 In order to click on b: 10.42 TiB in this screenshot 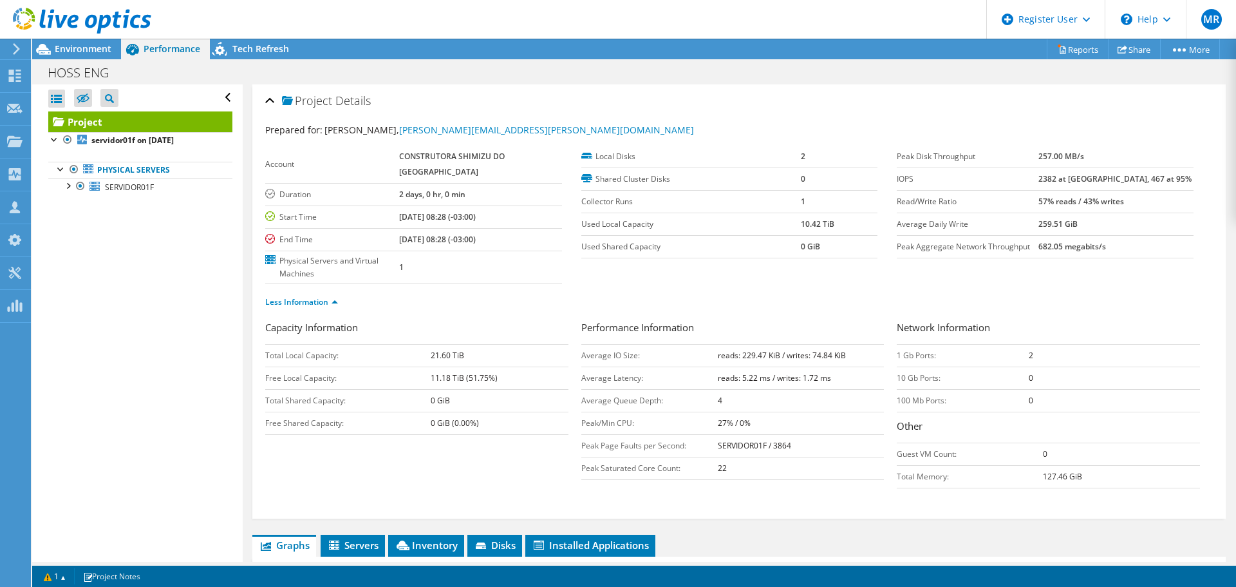, I will do `click(818, 223)`.